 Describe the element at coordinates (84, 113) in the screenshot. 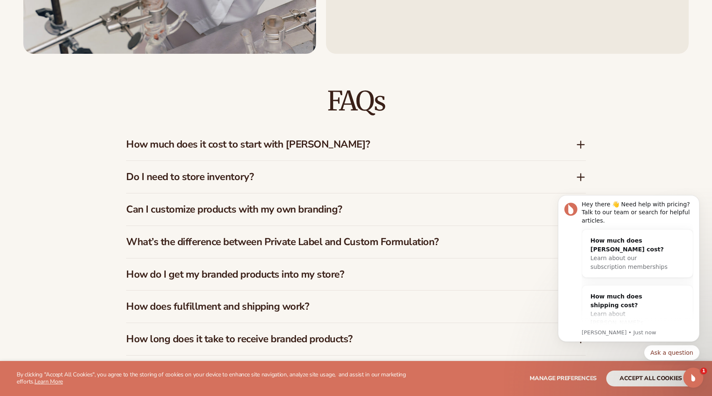

I see `div: How much does shipping cost?` at that location.